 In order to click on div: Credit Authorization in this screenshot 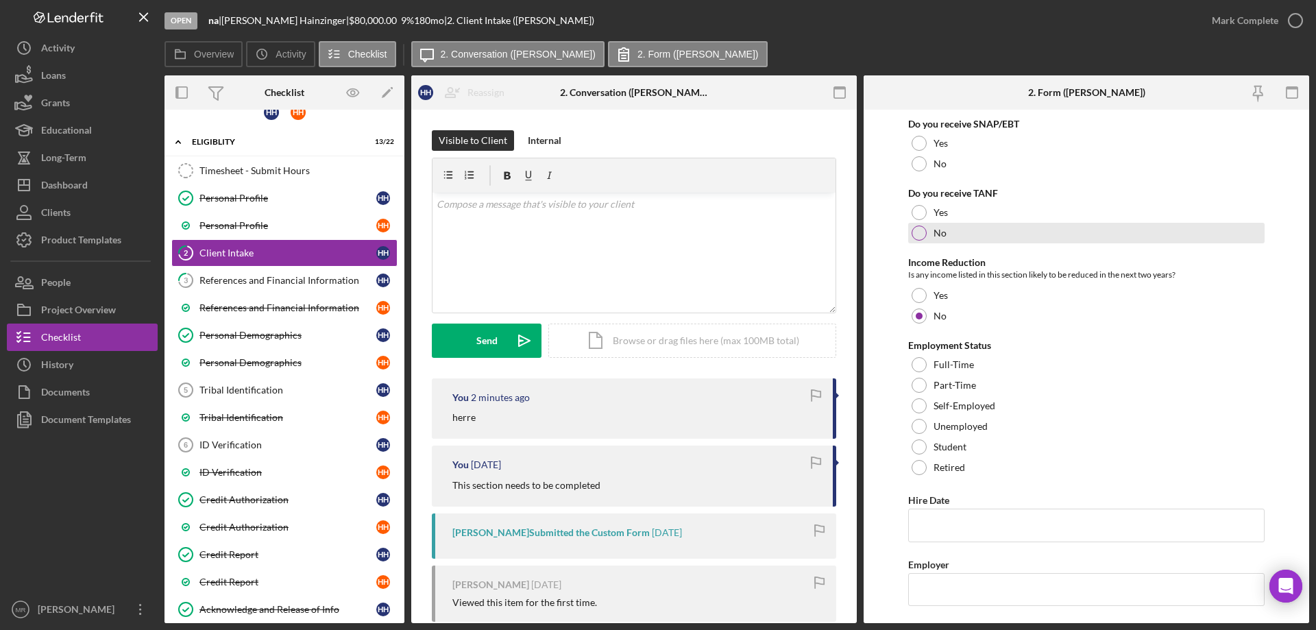, I will do `click(288, 500)`.